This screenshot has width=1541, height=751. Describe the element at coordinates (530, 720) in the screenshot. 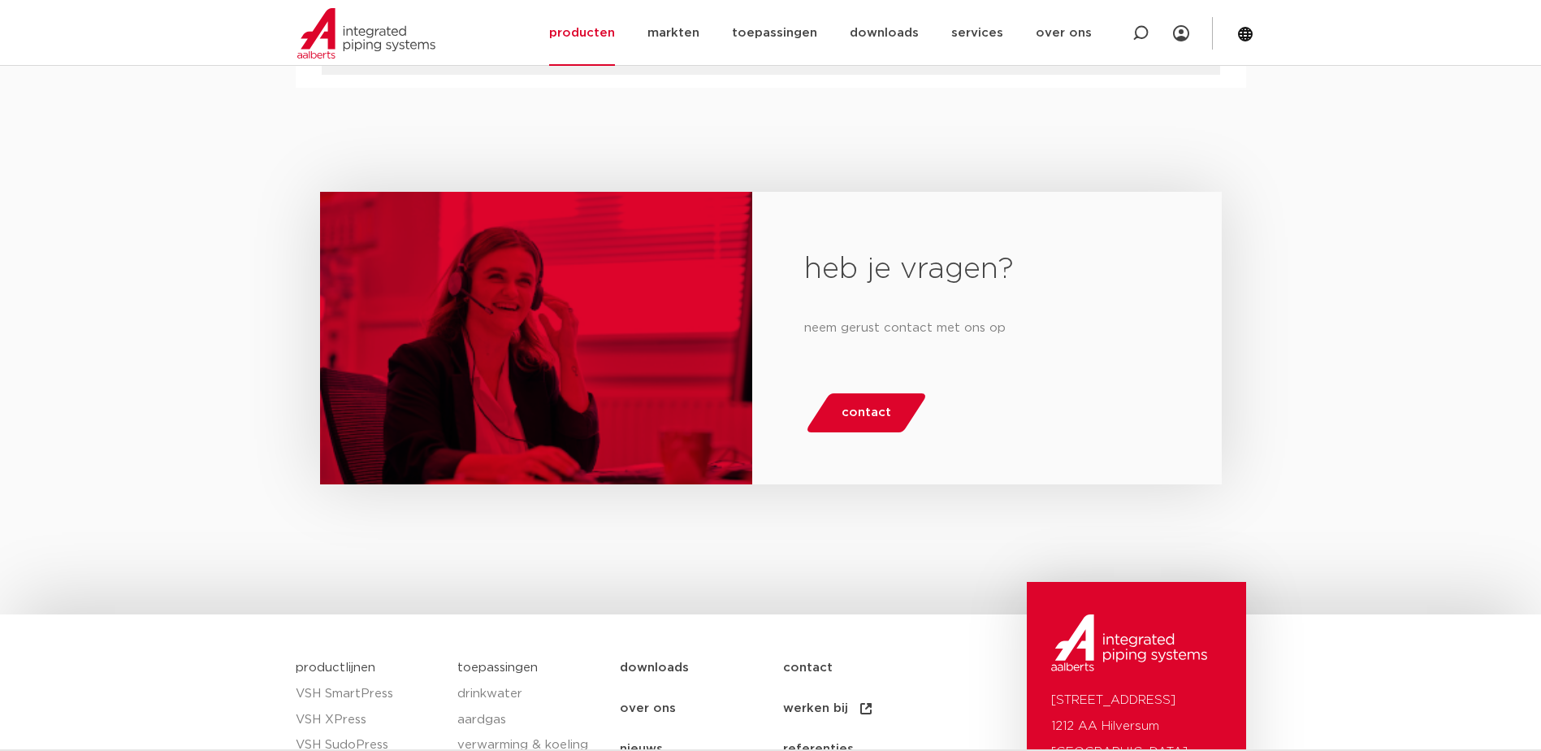

I see `a: aardgas` at that location.